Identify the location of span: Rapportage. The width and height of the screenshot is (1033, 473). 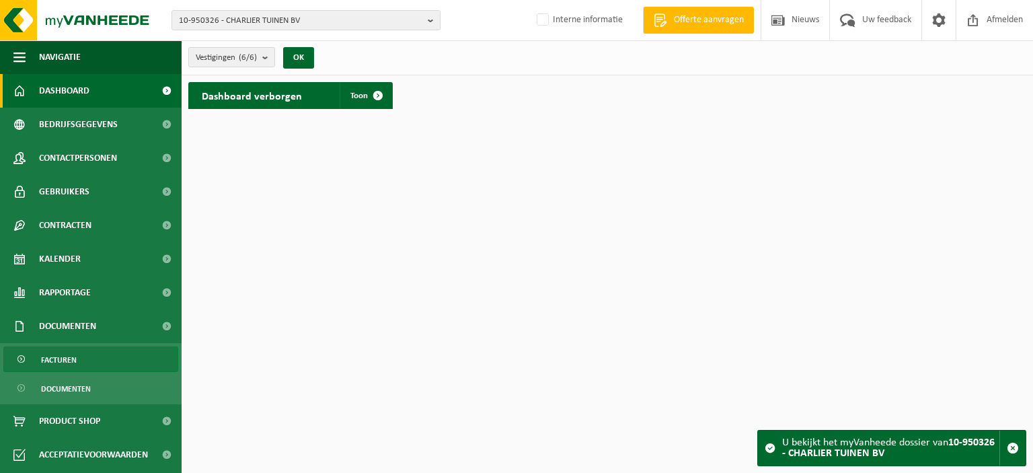
(65, 293).